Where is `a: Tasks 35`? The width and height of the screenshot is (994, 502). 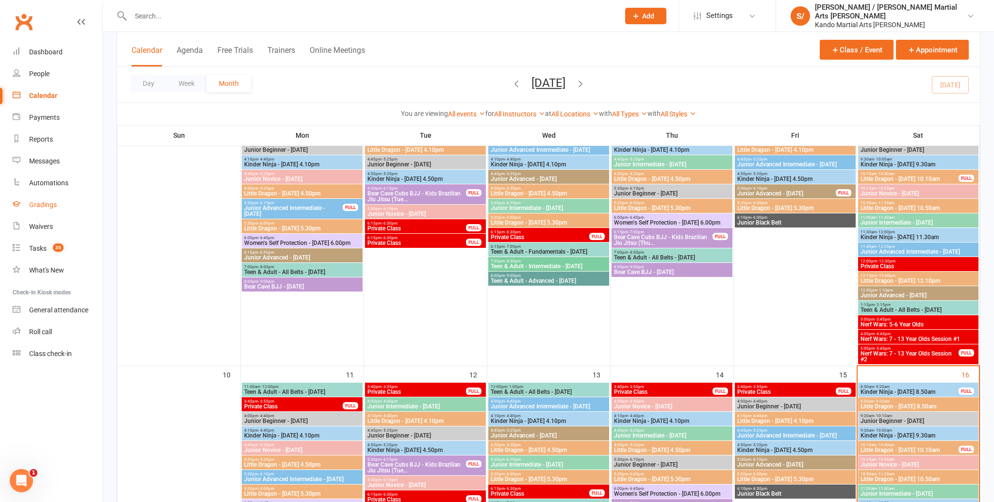 a: Tasks 35 is located at coordinates (57, 248).